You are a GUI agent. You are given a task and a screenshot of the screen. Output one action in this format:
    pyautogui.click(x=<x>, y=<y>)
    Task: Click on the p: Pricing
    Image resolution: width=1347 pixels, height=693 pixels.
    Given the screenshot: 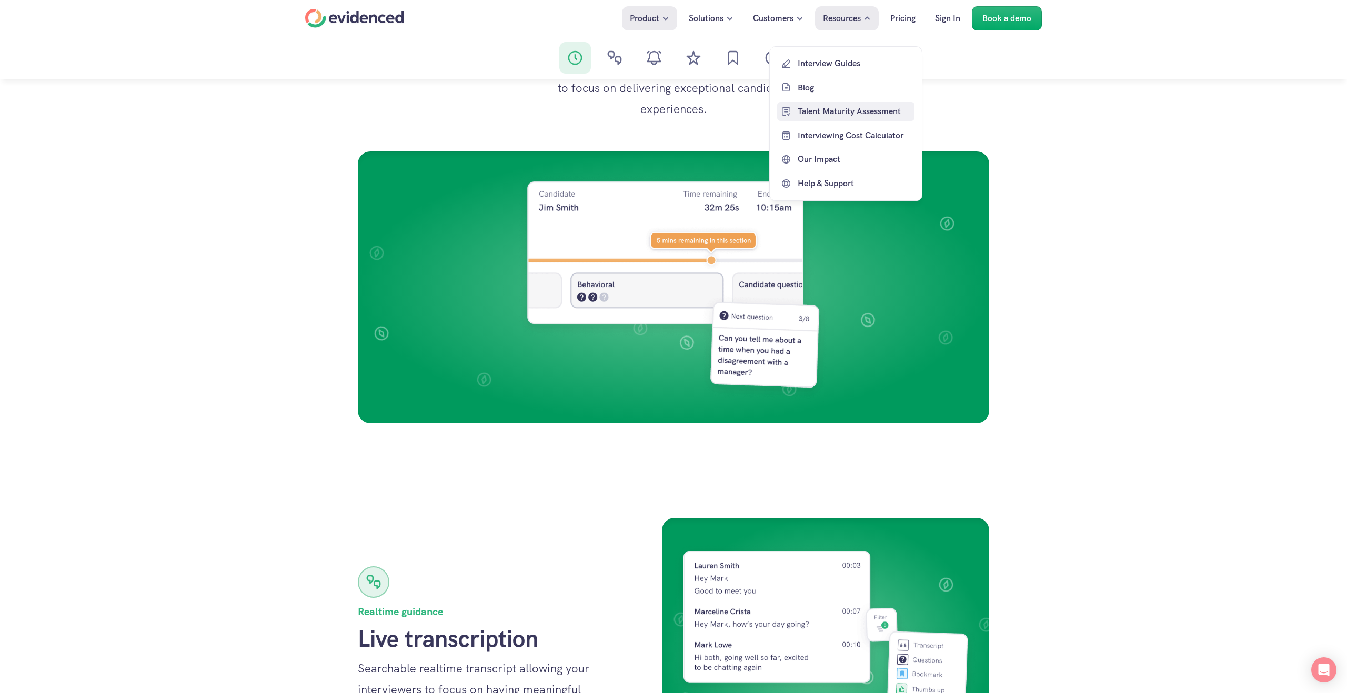 What is the action you would take?
    pyautogui.click(x=903, y=18)
    